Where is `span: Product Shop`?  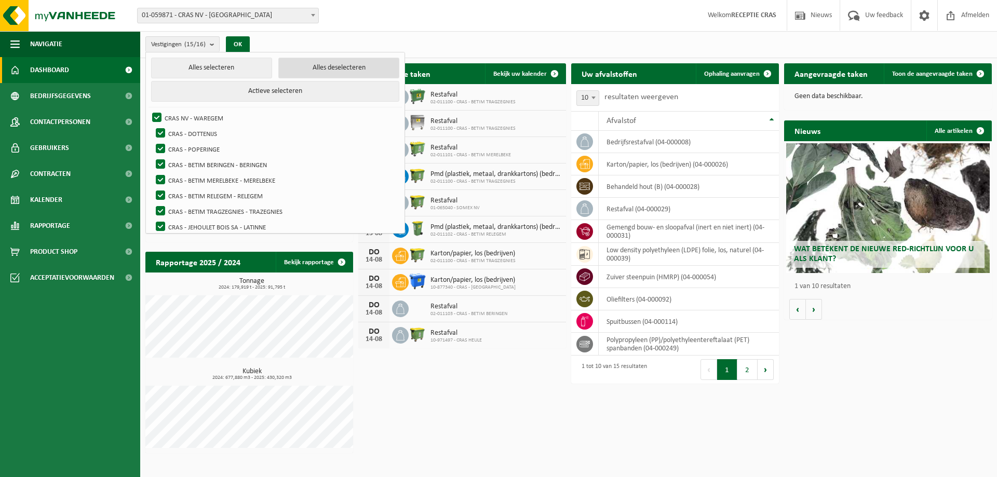 span: Product Shop is located at coordinates (53, 252).